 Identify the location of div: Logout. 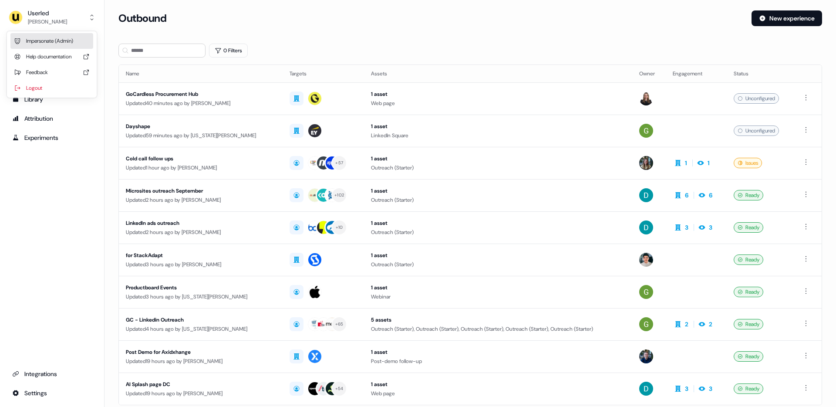
(52, 88).